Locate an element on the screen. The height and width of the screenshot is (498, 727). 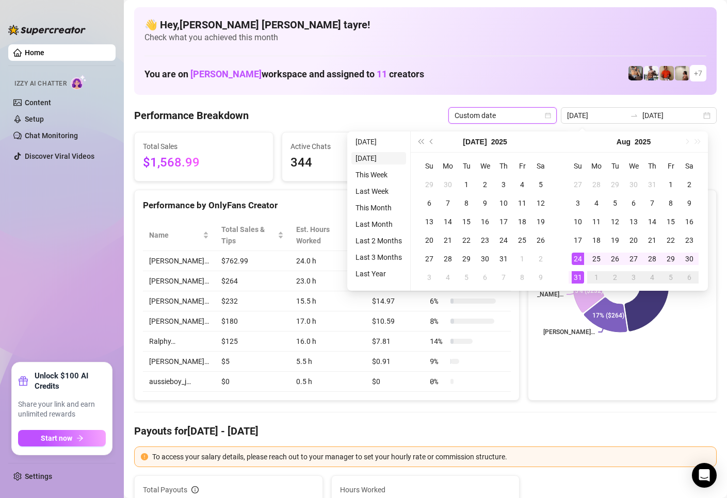
td: 2025-08-23 is located at coordinates (689, 240).